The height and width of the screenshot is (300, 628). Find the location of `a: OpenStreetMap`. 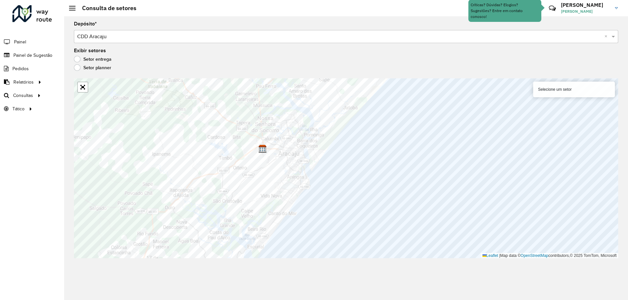

a: OpenStreetMap is located at coordinates (534, 256).